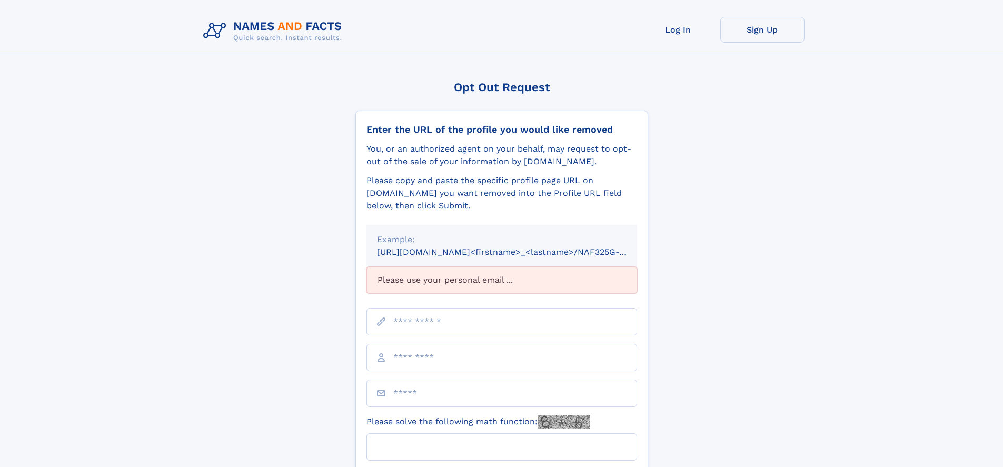 Image resolution: width=1003 pixels, height=467 pixels. I want to click on label: Please solve the following math function:, so click(478, 422).